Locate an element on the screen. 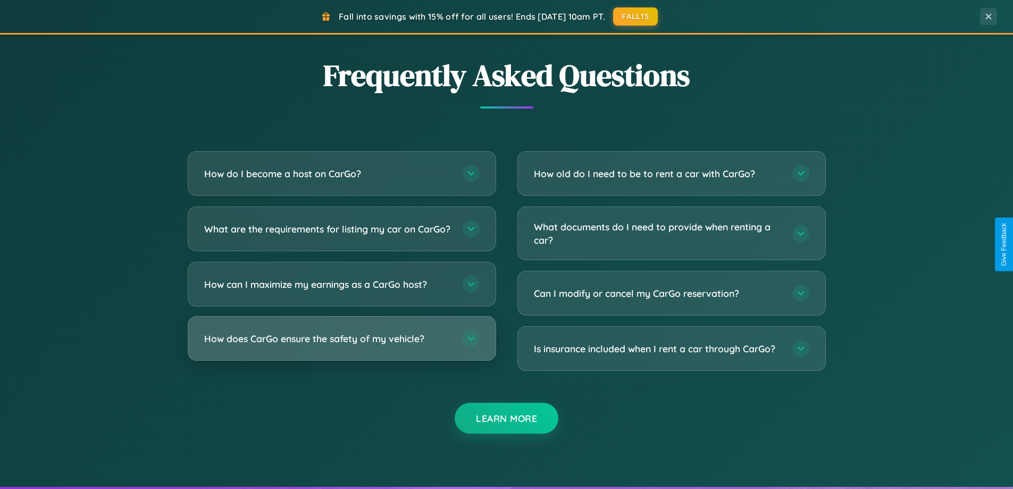 The width and height of the screenshot is (1013, 489). button: FALL15 is located at coordinates (635, 16).